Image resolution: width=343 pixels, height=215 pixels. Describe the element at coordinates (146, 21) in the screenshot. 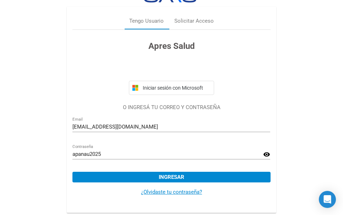

I see `div: Tengo Usuario` at that location.